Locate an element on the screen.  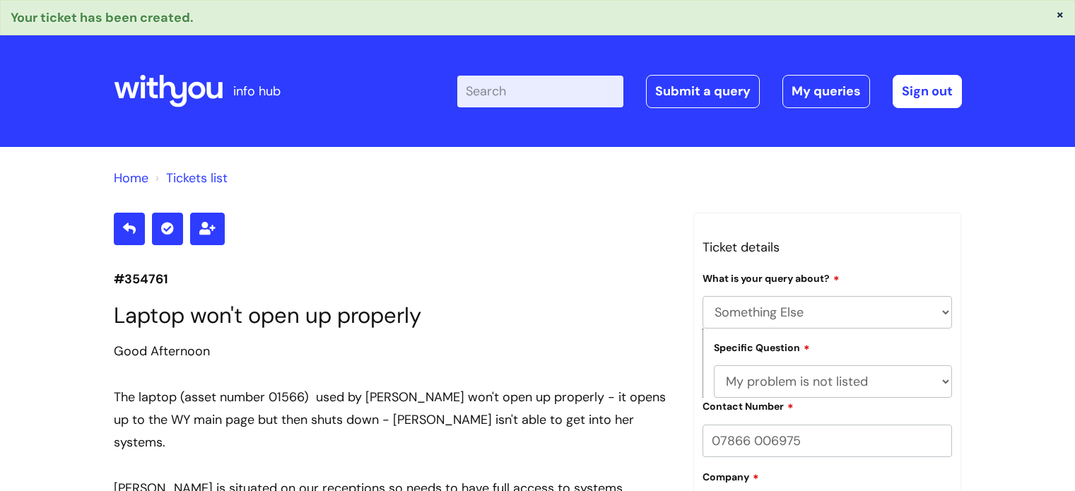
label: Company is located at coordinates (731, 477).